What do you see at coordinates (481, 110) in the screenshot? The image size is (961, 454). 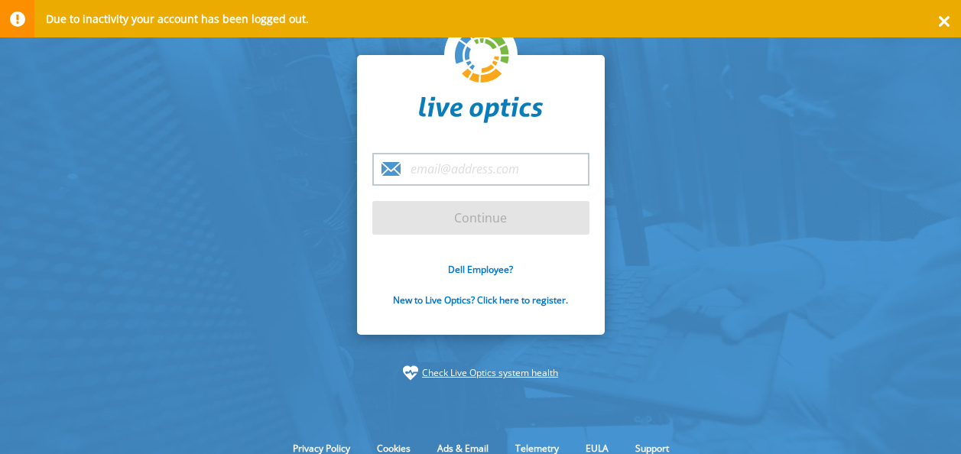 I see `img: liveoptics-word.svg` at bounding box center [481, 110].